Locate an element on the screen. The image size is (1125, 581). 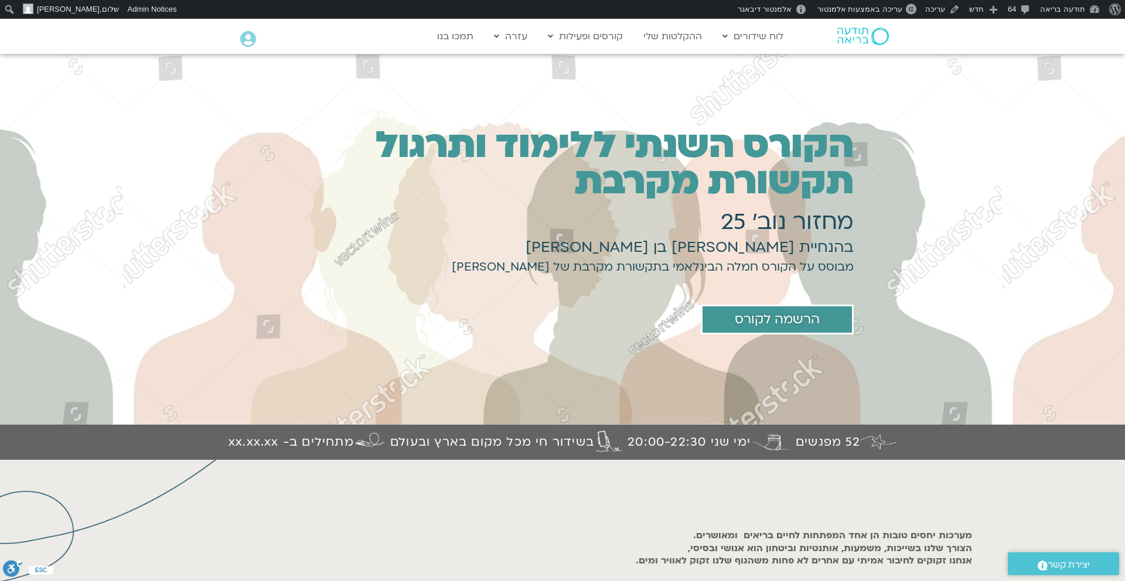
a: הרשמה לקורס is located at coordinates (777, 319).